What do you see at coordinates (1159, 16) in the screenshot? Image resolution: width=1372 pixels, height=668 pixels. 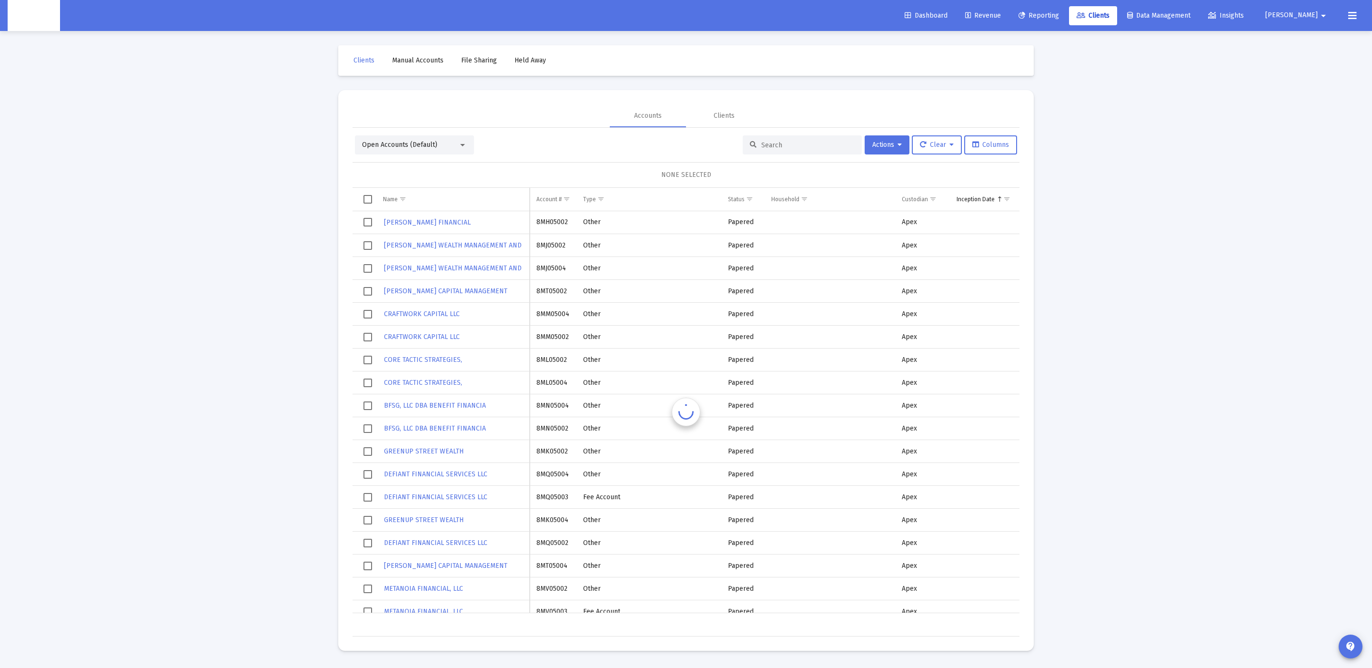 I see `a: Data Management` at bounding box center [1159, 16].